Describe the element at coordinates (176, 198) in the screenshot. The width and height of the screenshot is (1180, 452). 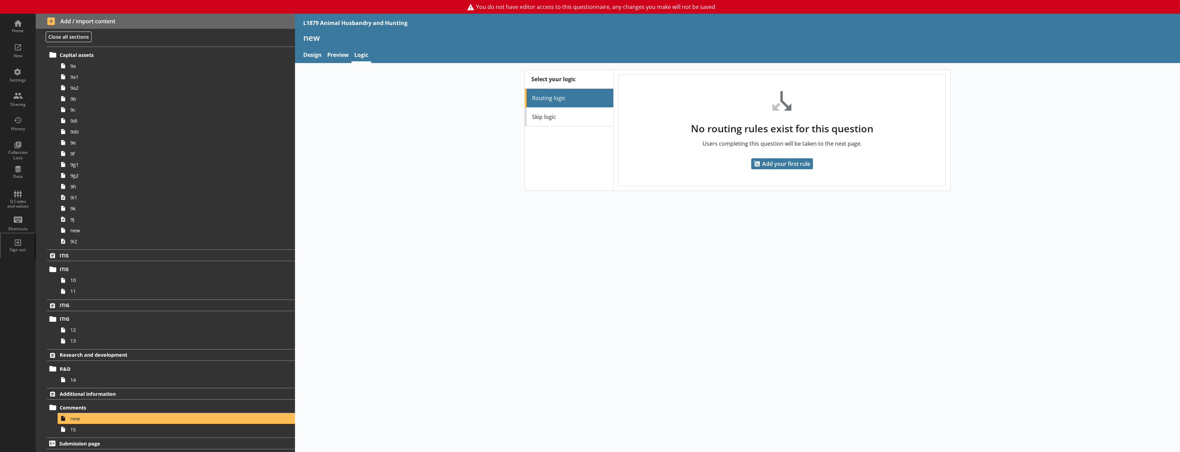
I see `a: 9i1` at that location.